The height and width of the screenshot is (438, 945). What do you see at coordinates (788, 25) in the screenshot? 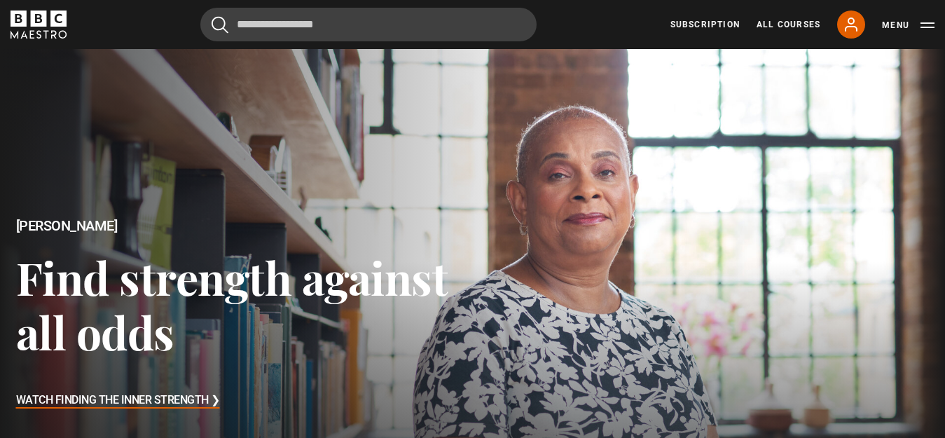
I see `a: All Courses` at bounding box center [788, 25].